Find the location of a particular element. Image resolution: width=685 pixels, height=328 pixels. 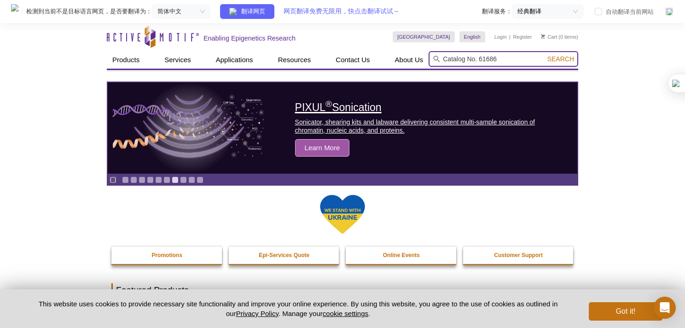

a: Products is located at coordinates (126, 60).